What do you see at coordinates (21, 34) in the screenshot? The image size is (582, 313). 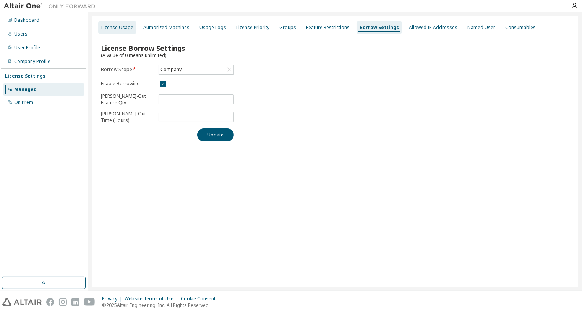 I see `div: Users` at bounding box center [21, 34].